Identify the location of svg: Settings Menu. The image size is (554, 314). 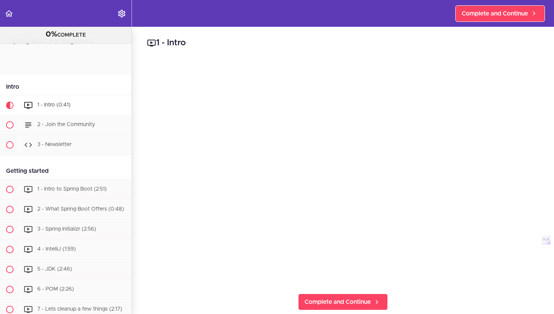
(122, 14).